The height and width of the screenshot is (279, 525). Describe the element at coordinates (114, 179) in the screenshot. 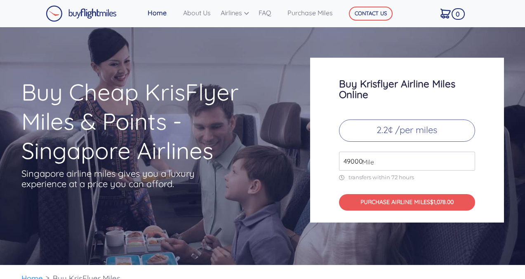

I see `p: Singapore airline miles gives you a luxury experience at a price you can afford.` at that location.